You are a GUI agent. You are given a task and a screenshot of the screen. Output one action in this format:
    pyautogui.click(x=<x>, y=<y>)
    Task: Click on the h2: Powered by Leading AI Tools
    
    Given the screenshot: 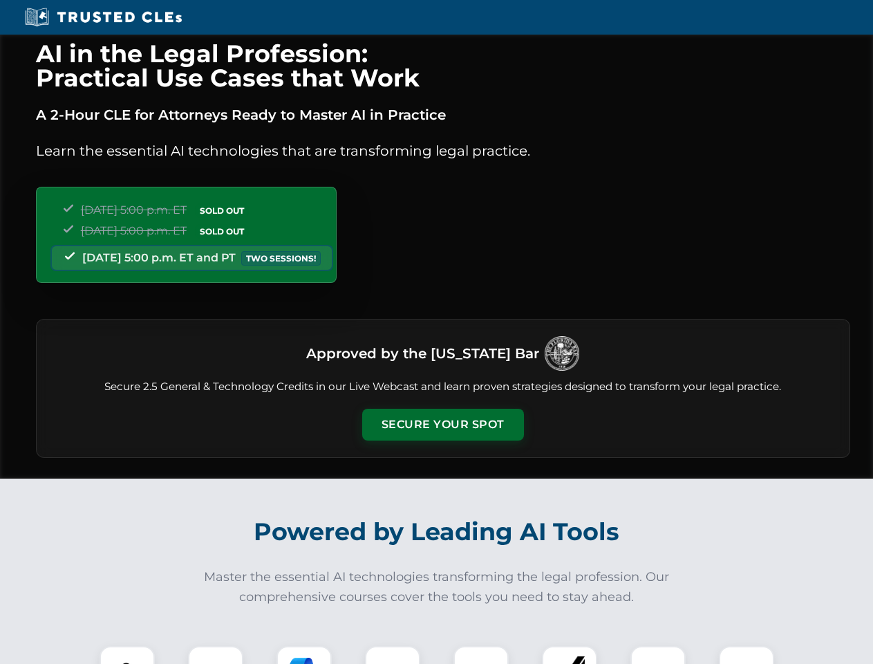 What is the action you would take?
    pyautogui.click(x=437, y=532)
    